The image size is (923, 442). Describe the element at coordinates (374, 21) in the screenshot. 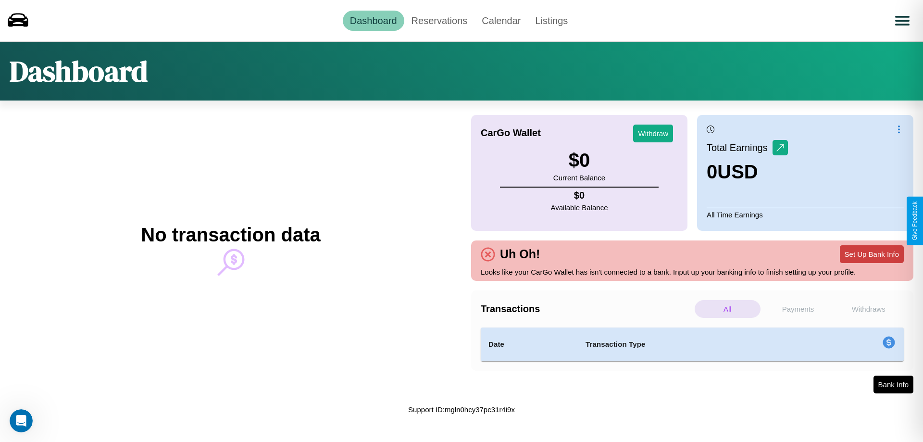

I see `a: Dashboard` at that location.